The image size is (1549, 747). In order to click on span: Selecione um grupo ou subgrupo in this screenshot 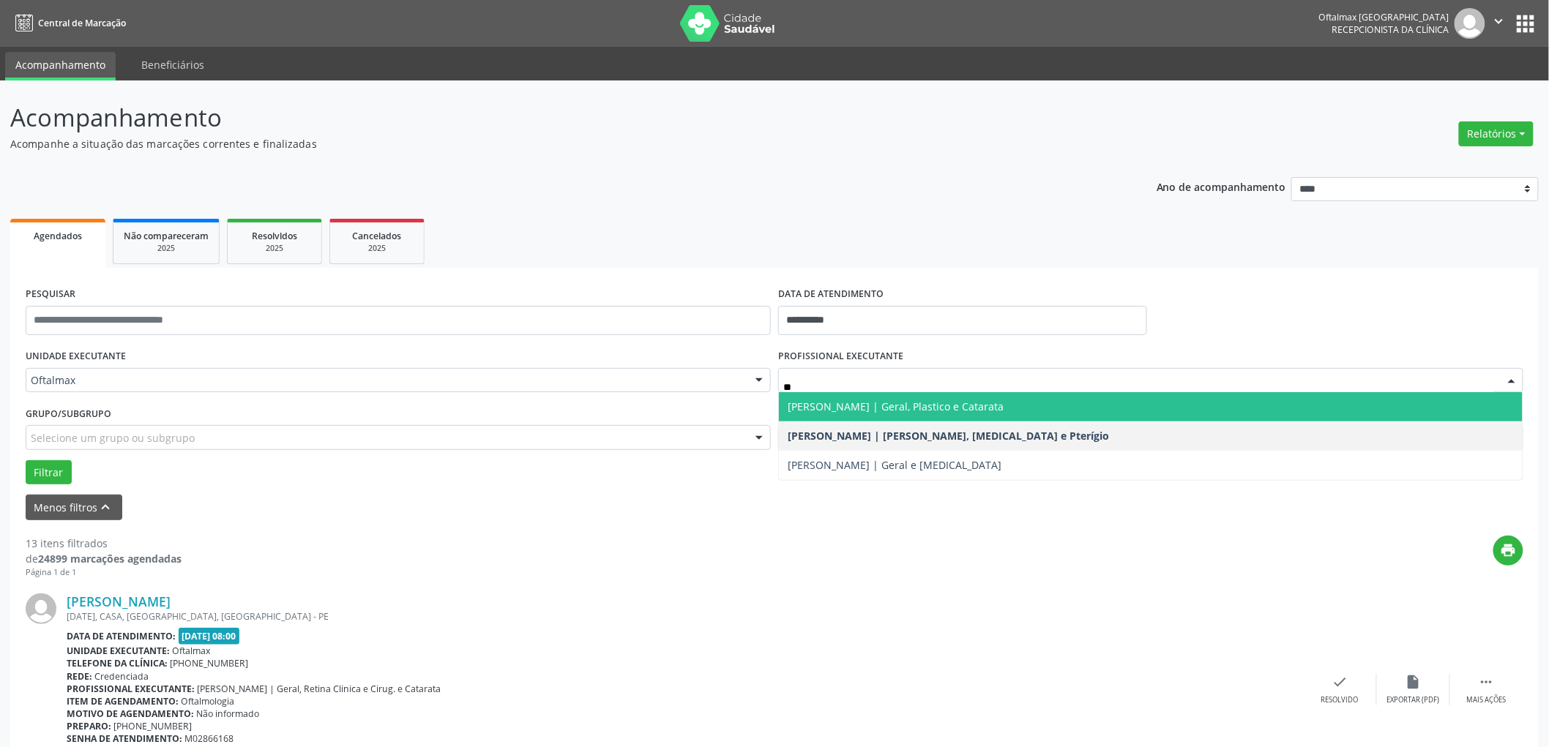, I will do `click(113, 438)`.